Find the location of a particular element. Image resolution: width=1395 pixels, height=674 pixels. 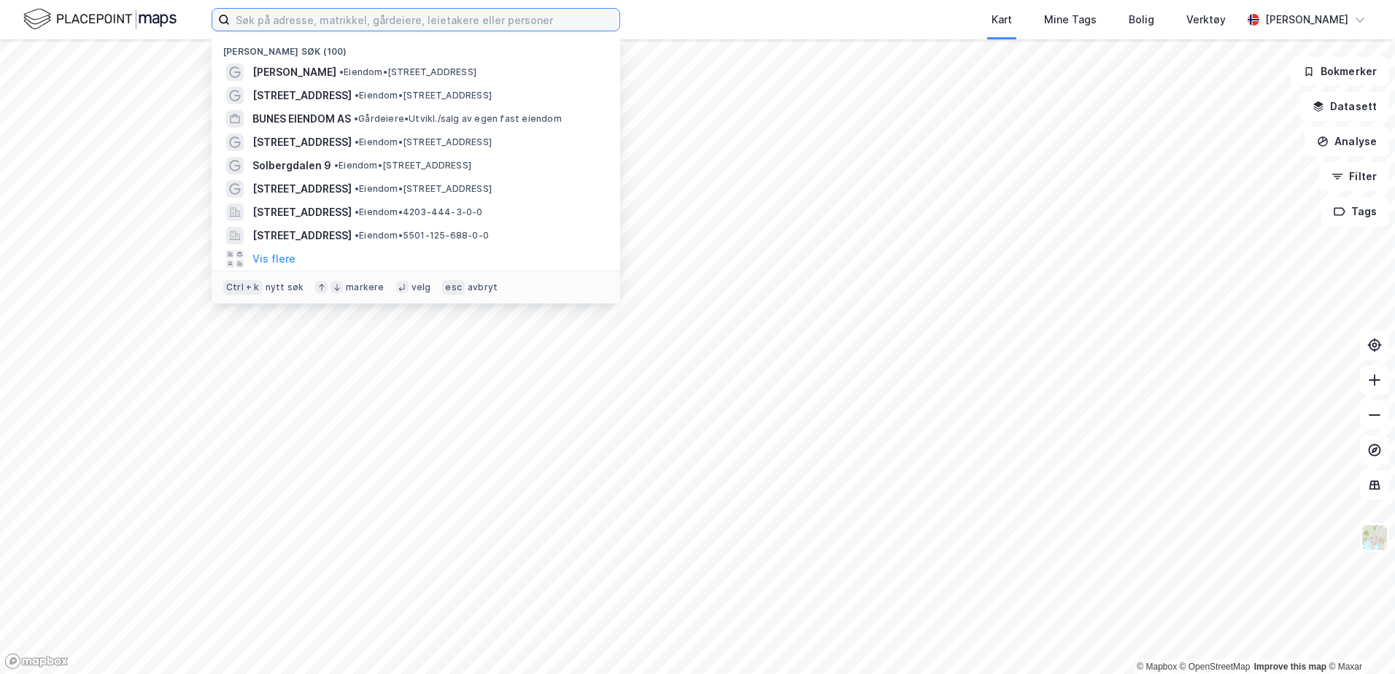

a: Improve this map is located at coordinates (1290, 667).